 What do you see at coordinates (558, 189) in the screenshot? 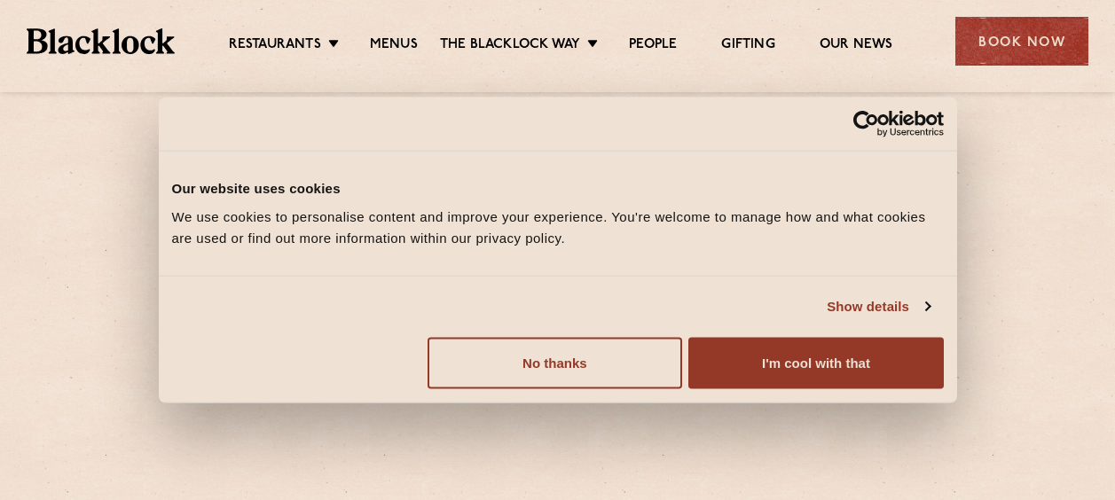
I see `div: Our website uses cookies` at bounding box center [558, 189].